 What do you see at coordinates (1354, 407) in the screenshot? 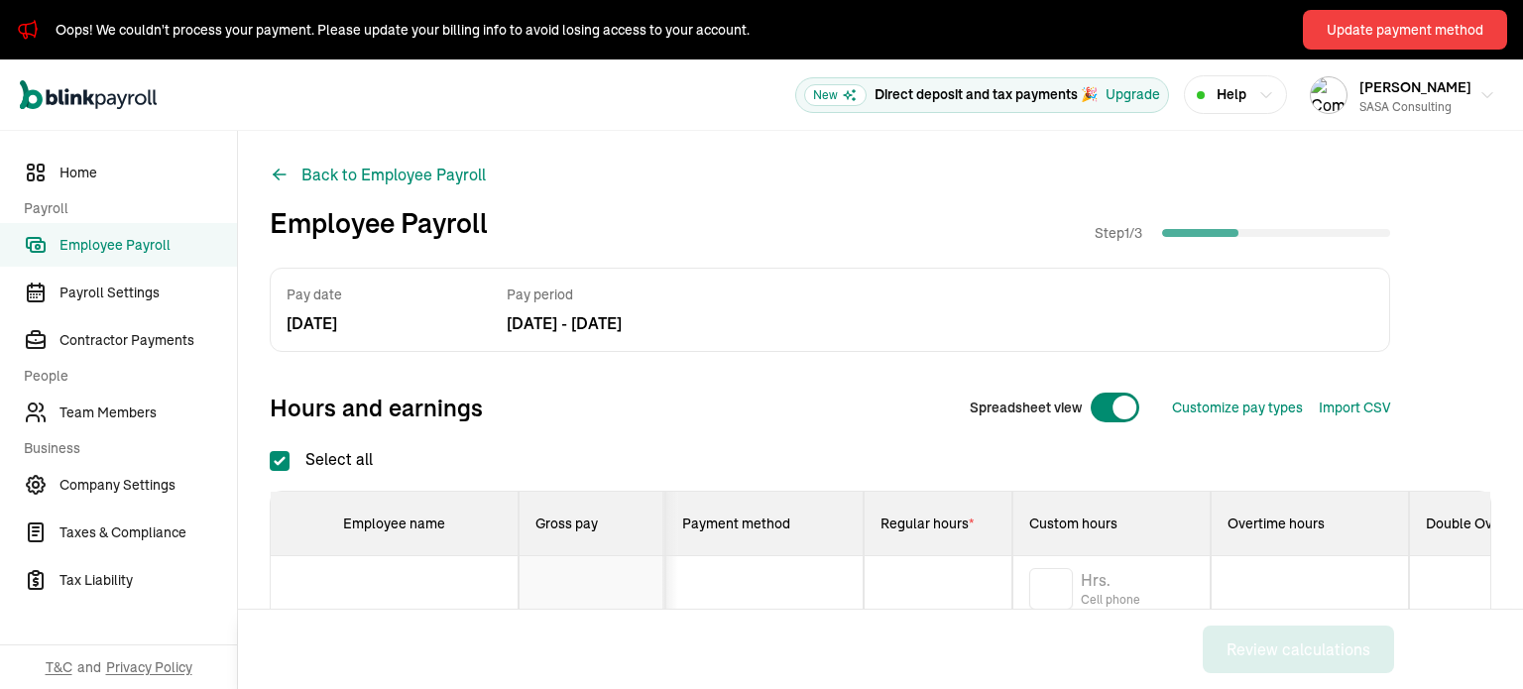
I see `button: Import CSV` at bounding box center [1354, 407].